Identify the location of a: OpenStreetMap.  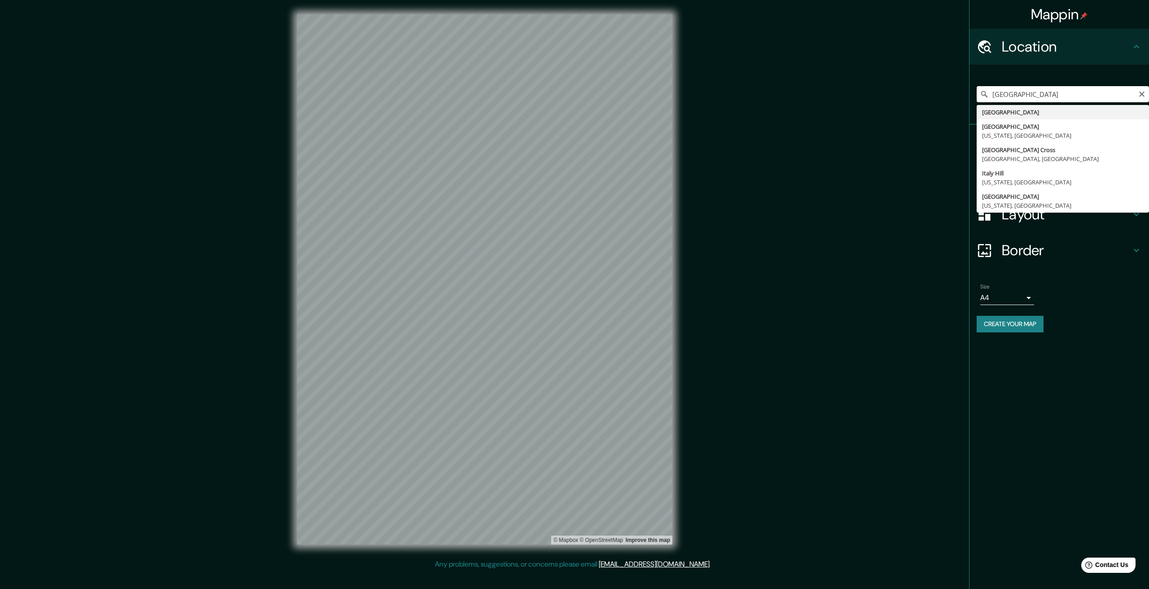
(601, 540).